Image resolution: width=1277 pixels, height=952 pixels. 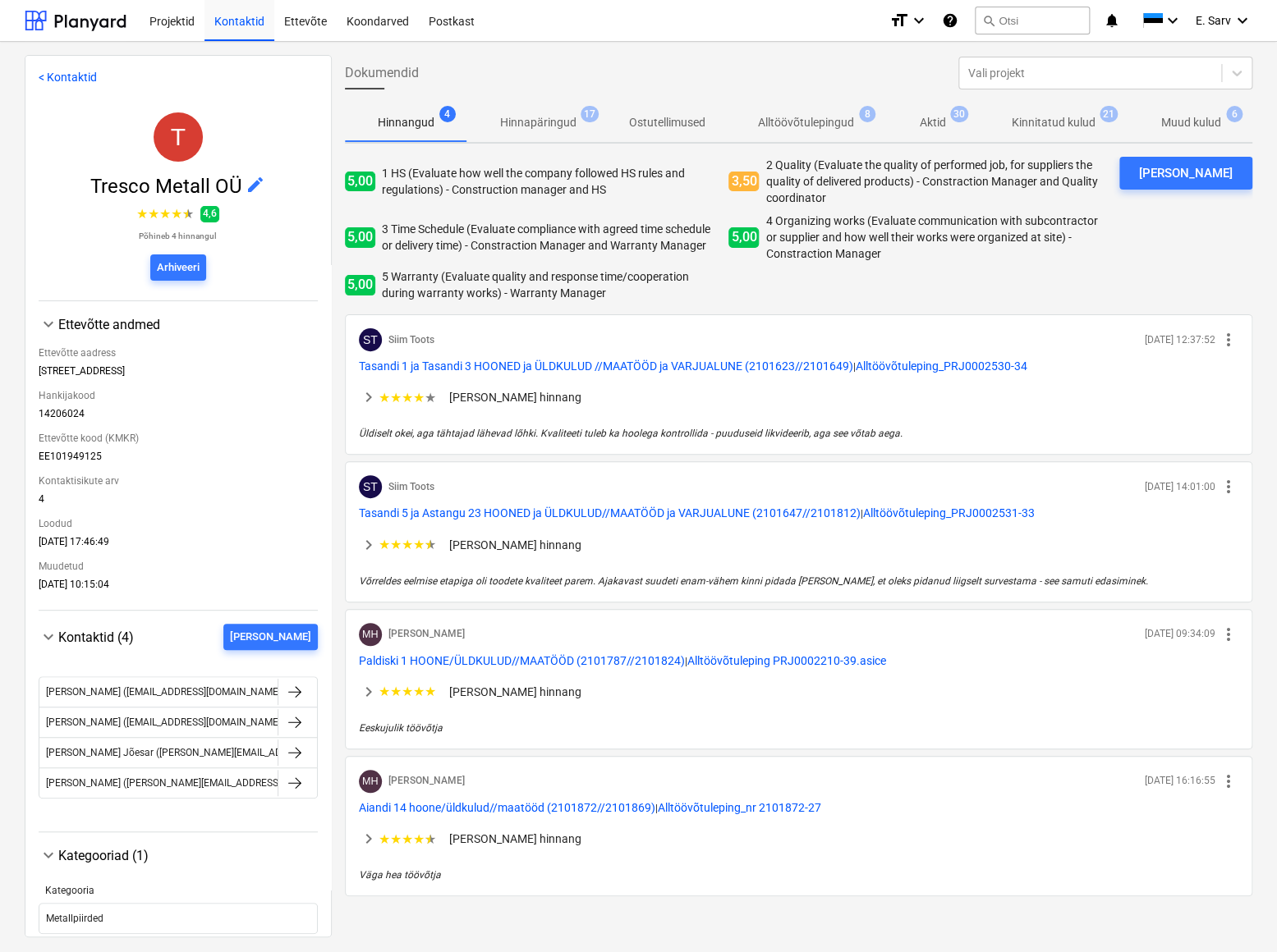 What do you see at coordinates (1213, 20) in the screenshot?
I see `span: E. Sarv` at bounding box center [1213, 20].